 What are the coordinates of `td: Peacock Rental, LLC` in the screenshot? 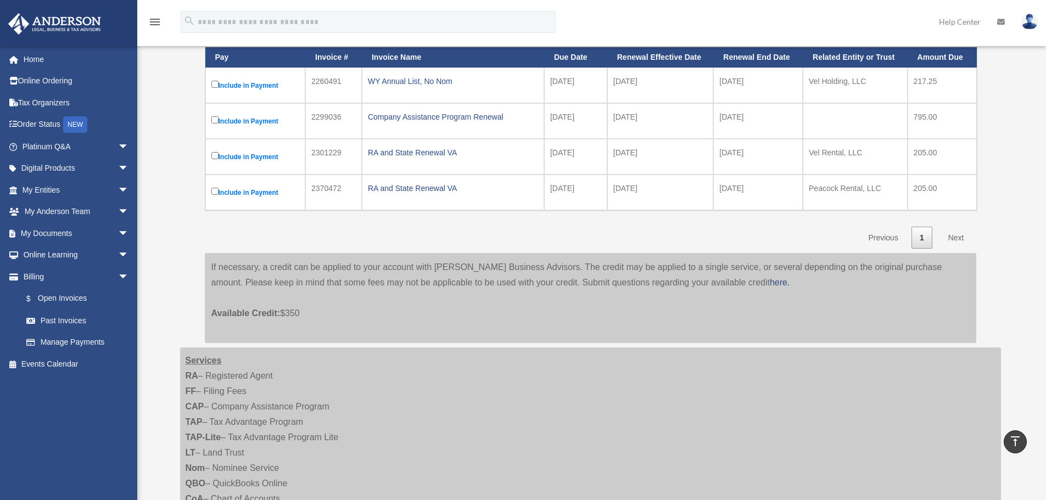 It's located at (855, 192).